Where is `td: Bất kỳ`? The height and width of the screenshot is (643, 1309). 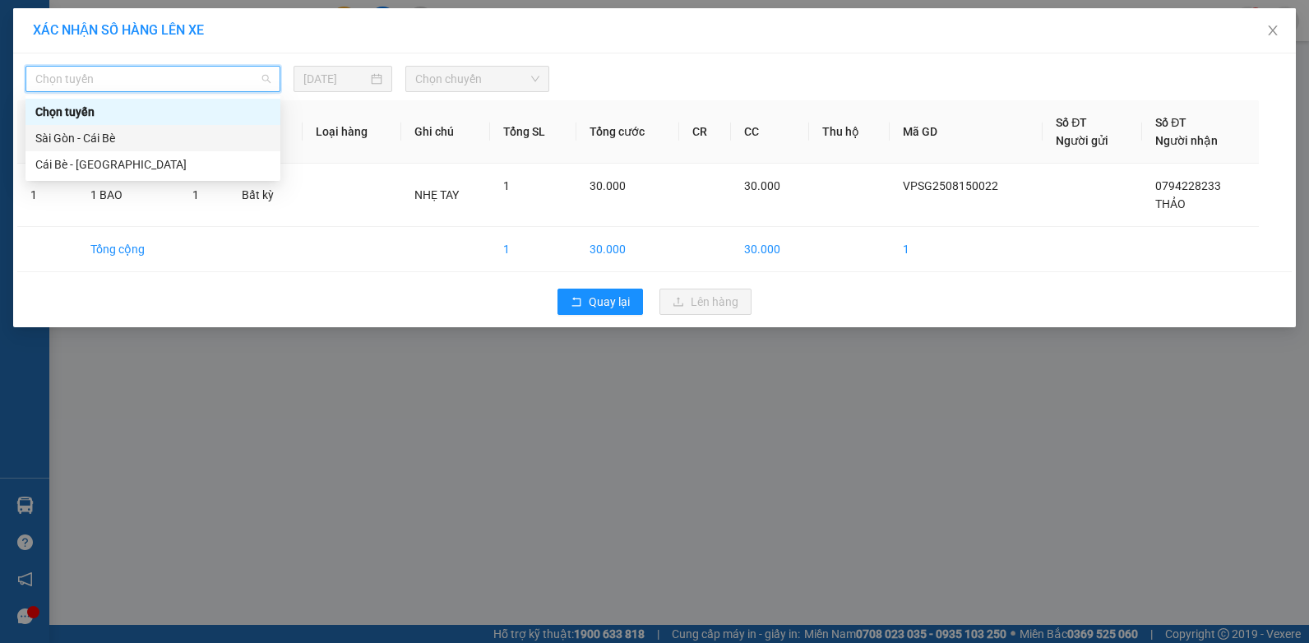
td: Bất kỳ is located at coordinates (266, 195).